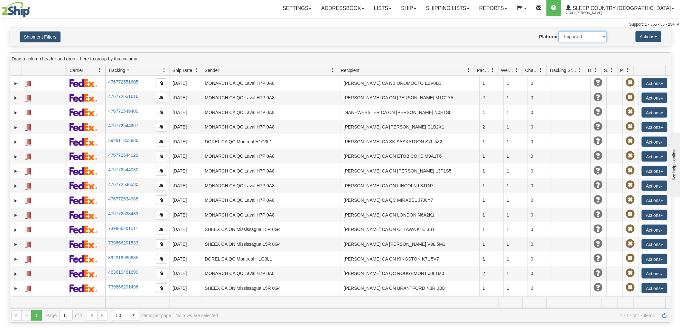 This screenshot has height=328, width=681. What do you see at coordinates (350, 70) in the screenshot?
I see `span: Recipient` at bounding box center [350, 70].